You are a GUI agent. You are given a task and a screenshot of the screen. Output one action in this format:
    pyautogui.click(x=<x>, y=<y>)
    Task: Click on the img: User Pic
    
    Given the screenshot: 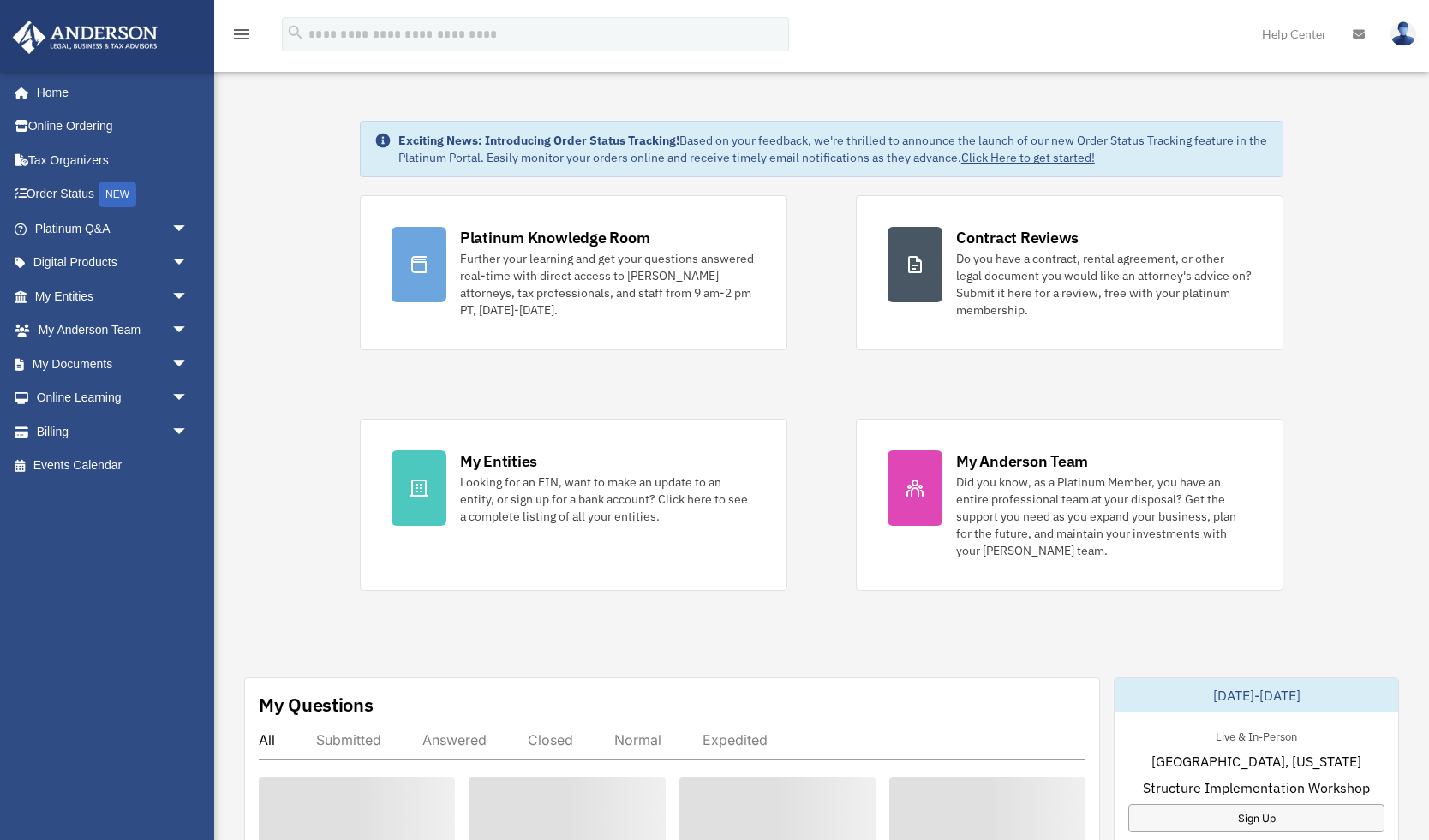 What is the action you would take?
    pyautogui.click(x=1404, y=34)
    